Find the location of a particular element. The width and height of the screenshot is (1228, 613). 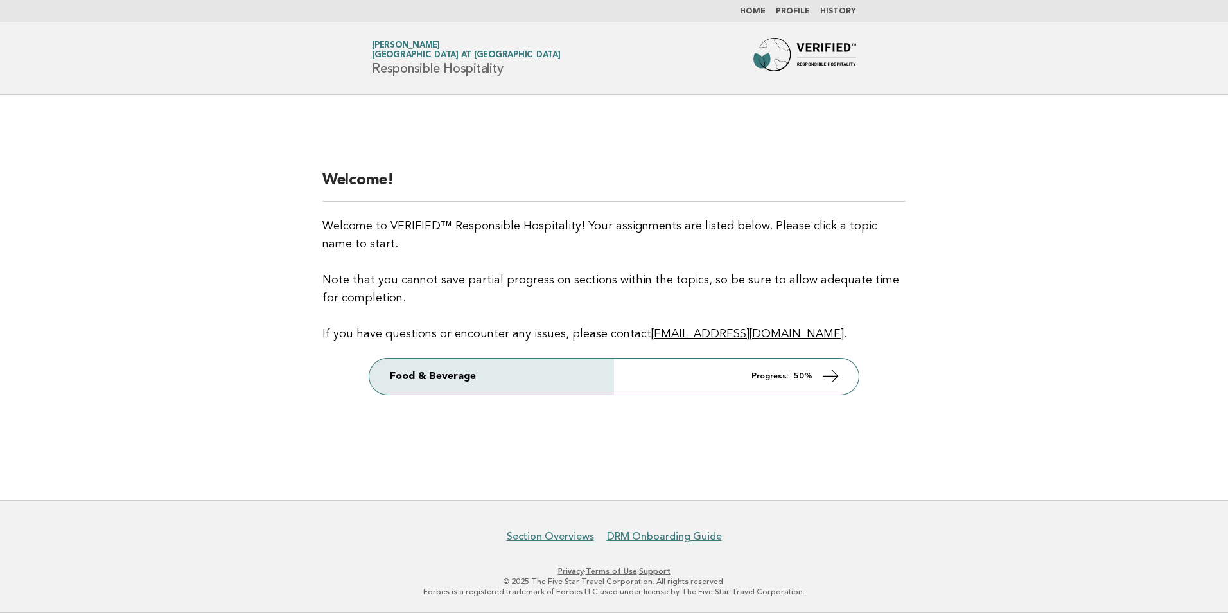

a: Terms of Use is located at coordinates (612, 571).